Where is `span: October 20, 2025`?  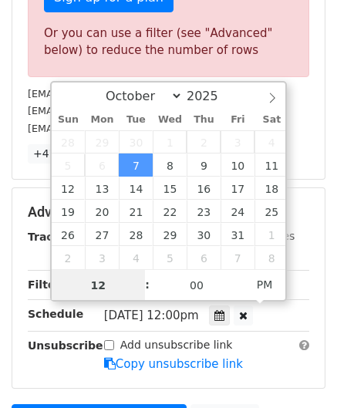
span: October 20, 2025 is located at coordinates (102, 211).